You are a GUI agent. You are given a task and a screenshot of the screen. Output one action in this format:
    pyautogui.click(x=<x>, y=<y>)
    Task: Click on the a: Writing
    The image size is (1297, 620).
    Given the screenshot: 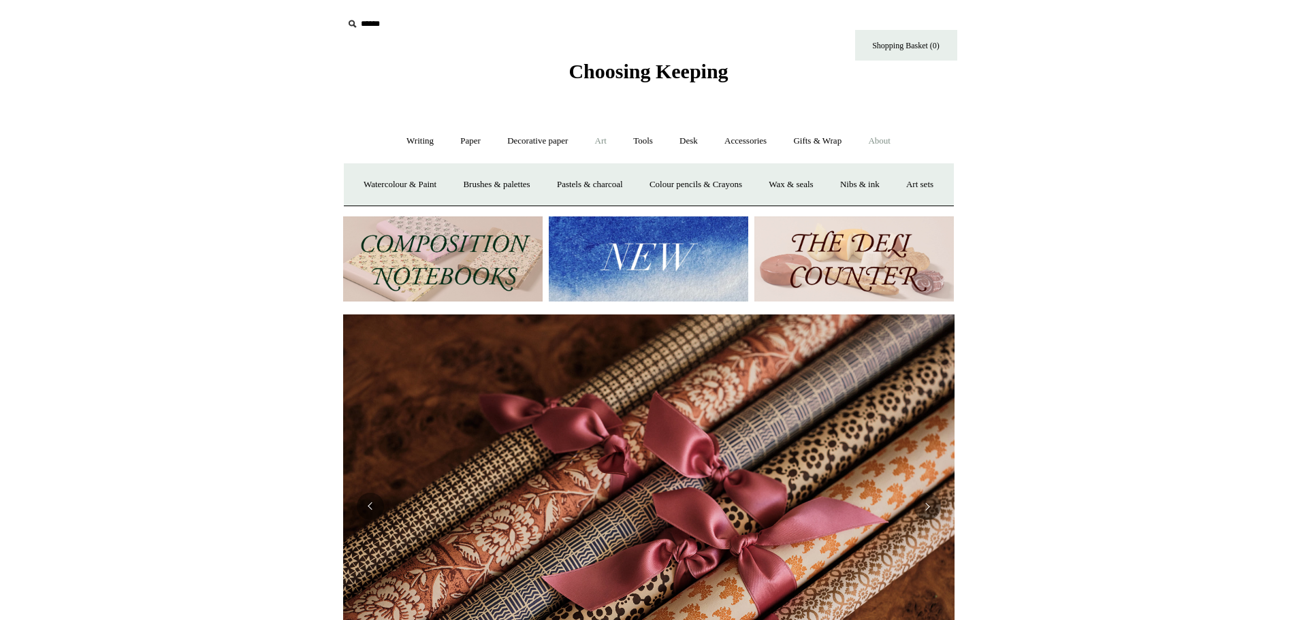 What is the action you would take?
    pyautogui.click(x=420, y=141)
    